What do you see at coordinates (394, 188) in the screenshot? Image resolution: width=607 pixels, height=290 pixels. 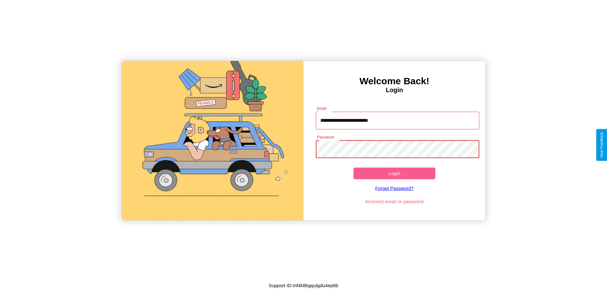 I see `a: Forgot Password?` at bounding box center [394, 188].